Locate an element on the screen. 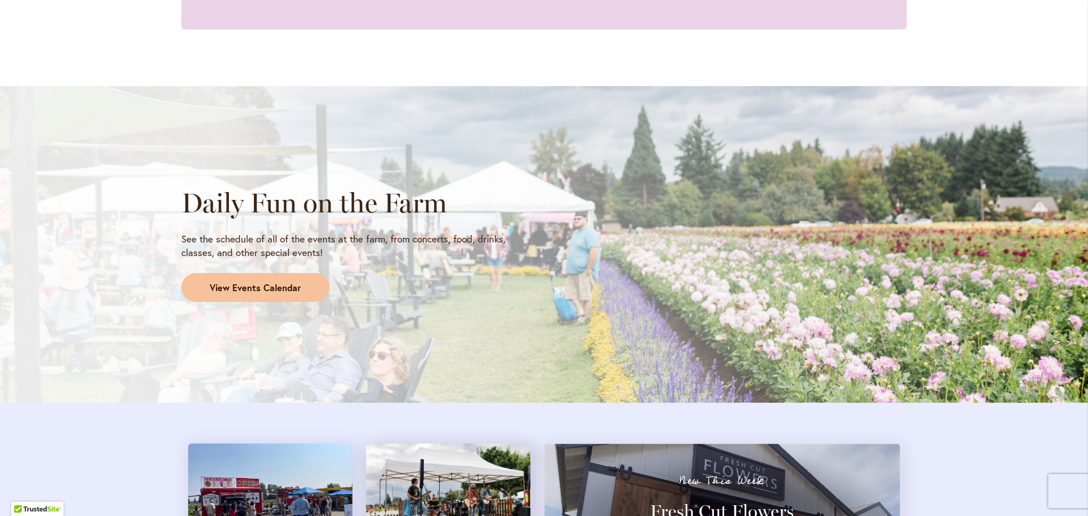  span: View Events Calendar is located at coordinates (255, 288).